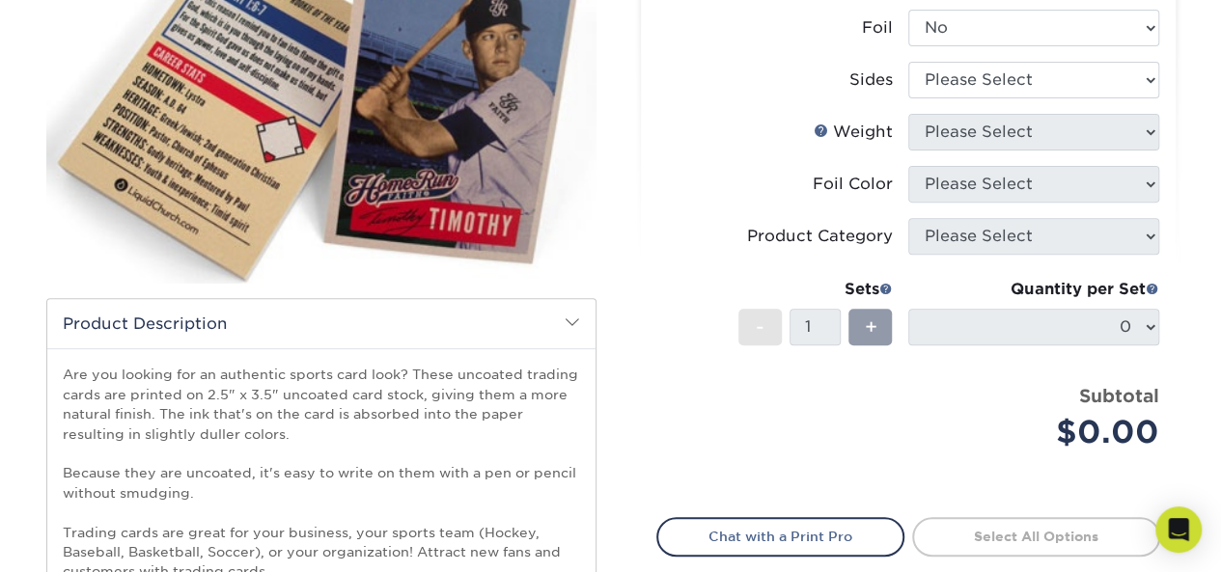 This screenshot has height=572, width=1221. What do you see at coordinates (1178, 530) in the screenshot?
I see `div: Open Intercom Messenger` at bounding box center [1178, 530].